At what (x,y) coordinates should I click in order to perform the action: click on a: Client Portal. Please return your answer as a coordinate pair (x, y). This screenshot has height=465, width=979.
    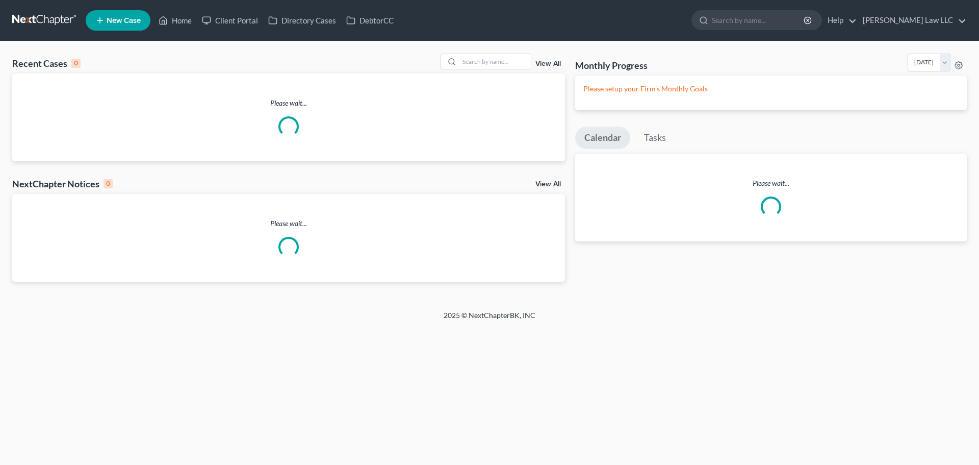
    Looking at the image, I should click on (230, 20).